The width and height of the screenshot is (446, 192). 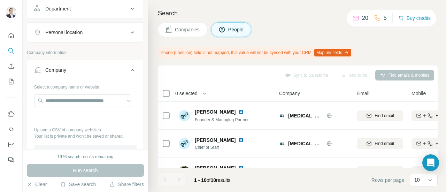 I want to click on button: Share filters, so click(x=126, y=184).